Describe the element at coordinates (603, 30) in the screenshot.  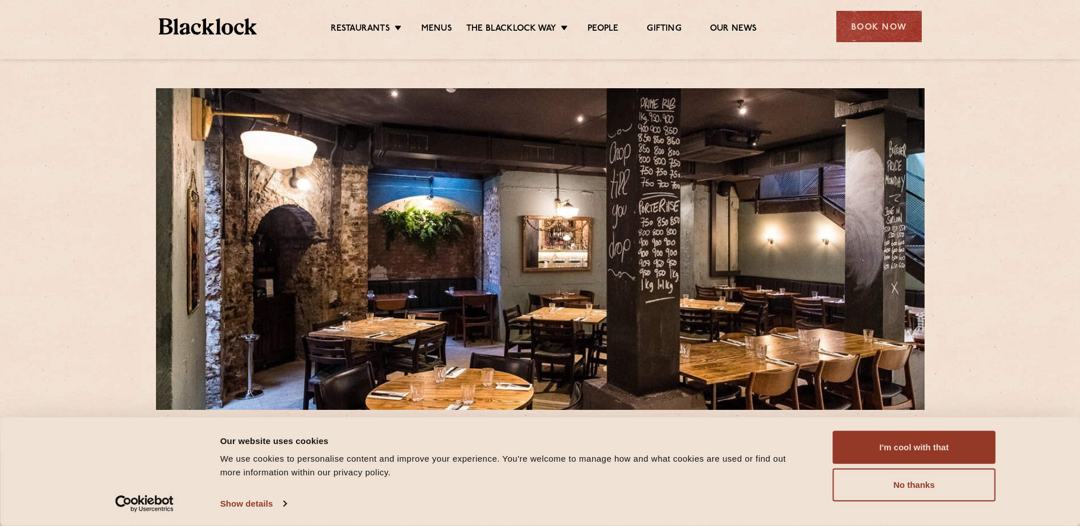
I see `a: People` at that location.